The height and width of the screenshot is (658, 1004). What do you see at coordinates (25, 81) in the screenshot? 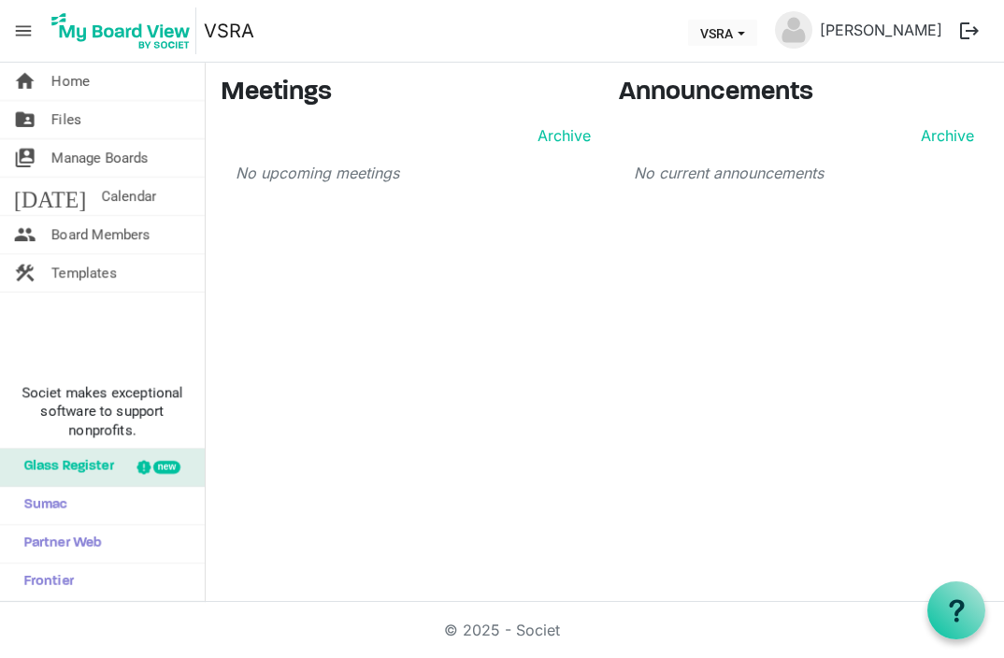
I see `span: home` at bounding box center [25, 81].